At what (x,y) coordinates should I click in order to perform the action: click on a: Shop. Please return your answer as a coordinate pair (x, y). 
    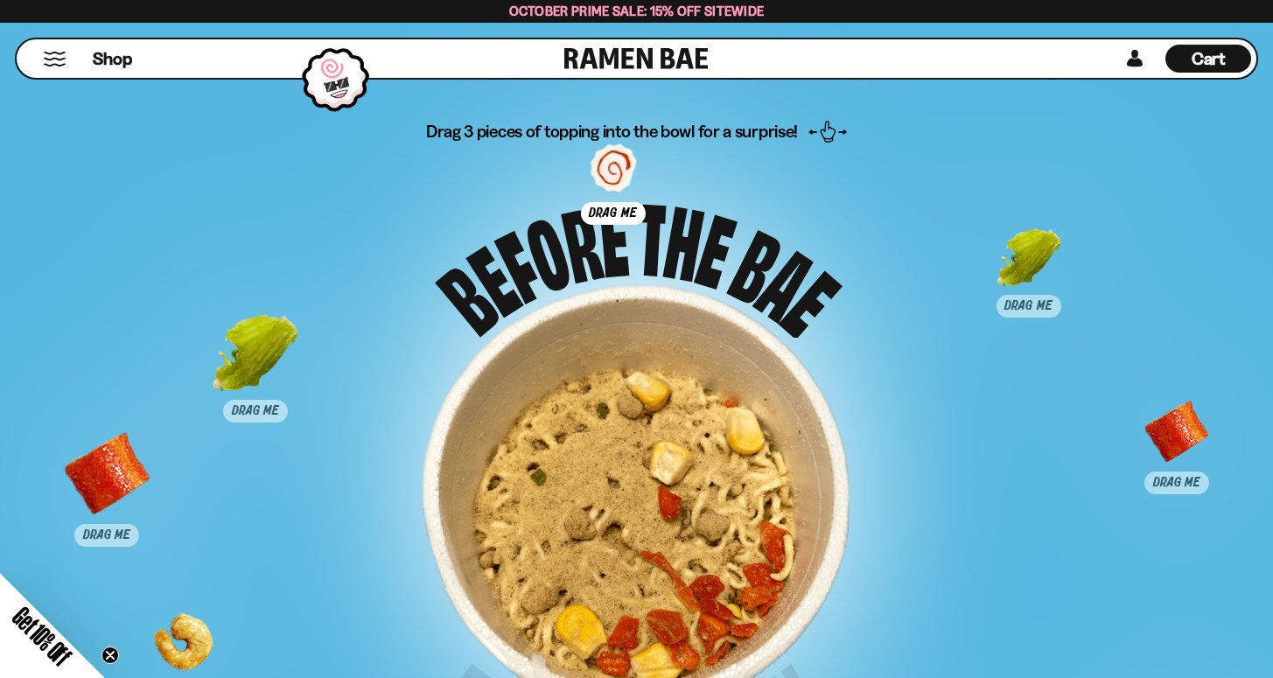
    Looking at the image, I should click on (112, 59).